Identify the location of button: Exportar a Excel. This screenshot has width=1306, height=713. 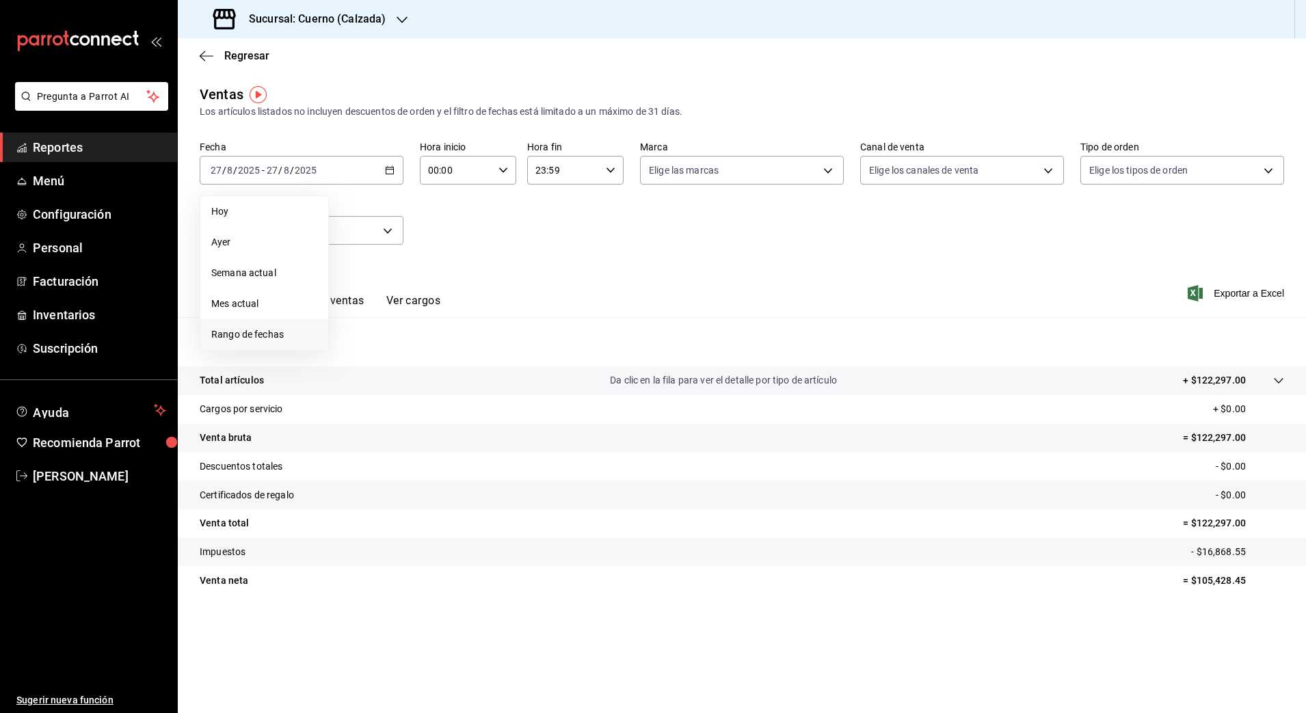
(1237, 293).